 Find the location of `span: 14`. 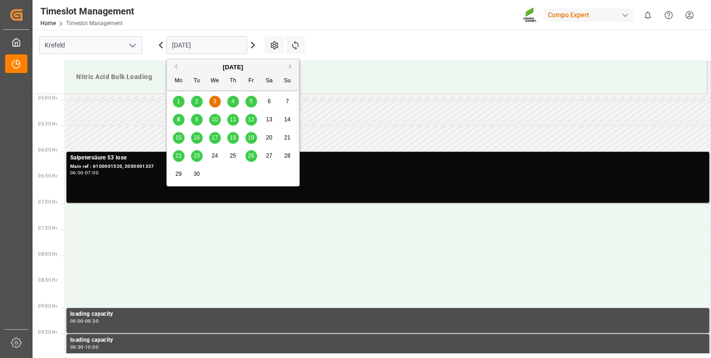

span: 14 is located at coordinates (287, 119).